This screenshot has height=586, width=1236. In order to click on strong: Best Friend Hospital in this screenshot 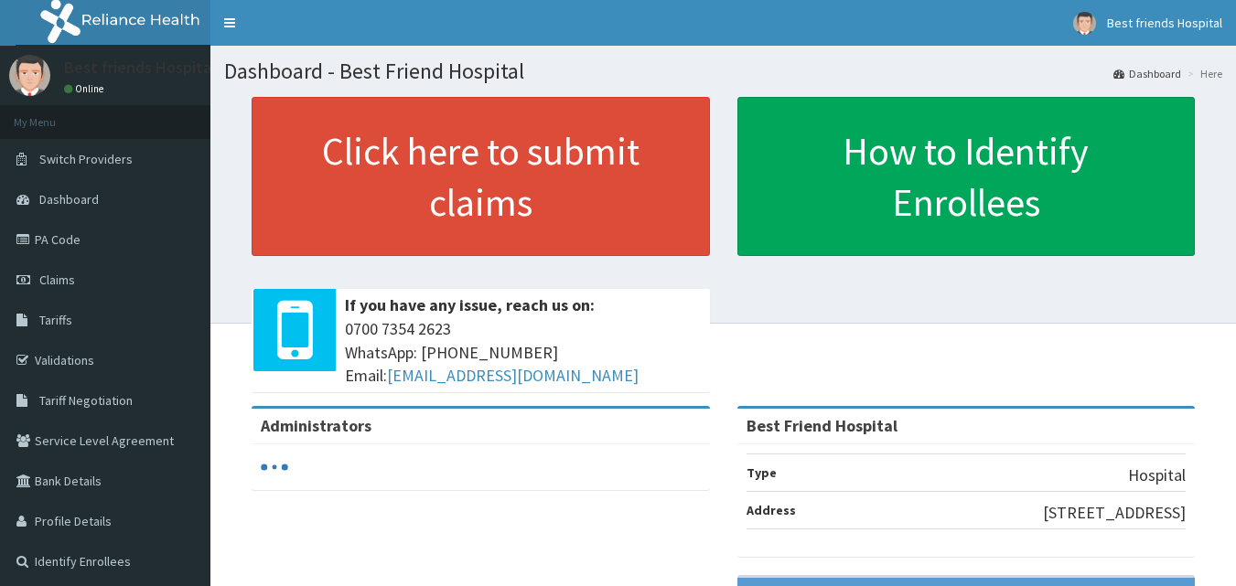, I will do `click(821, 425)`.